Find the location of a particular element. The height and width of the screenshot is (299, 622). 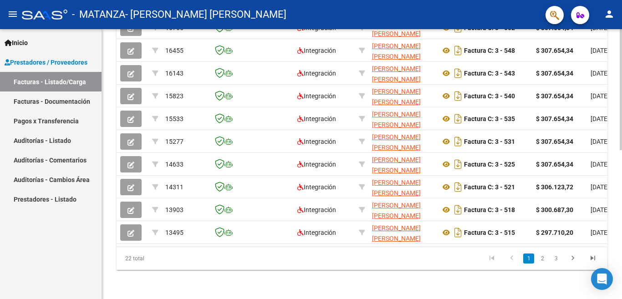

strong: $ 297.710,20 is located at coordinates (555, 233).